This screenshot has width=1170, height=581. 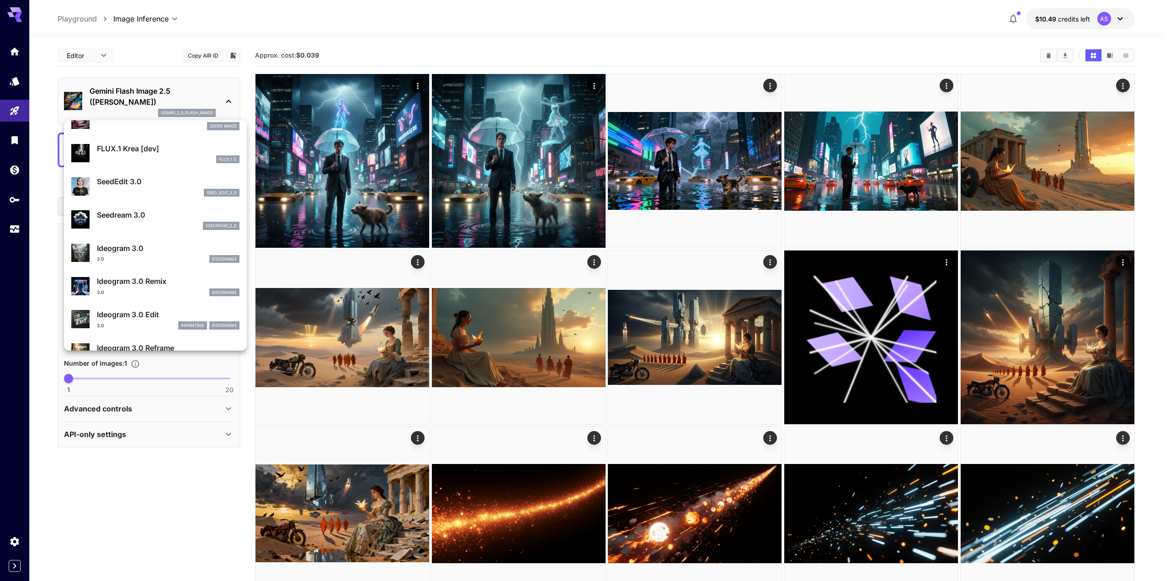 I want to click on p: FLUX.1 Krea [dev], so click(x=168, y=149).